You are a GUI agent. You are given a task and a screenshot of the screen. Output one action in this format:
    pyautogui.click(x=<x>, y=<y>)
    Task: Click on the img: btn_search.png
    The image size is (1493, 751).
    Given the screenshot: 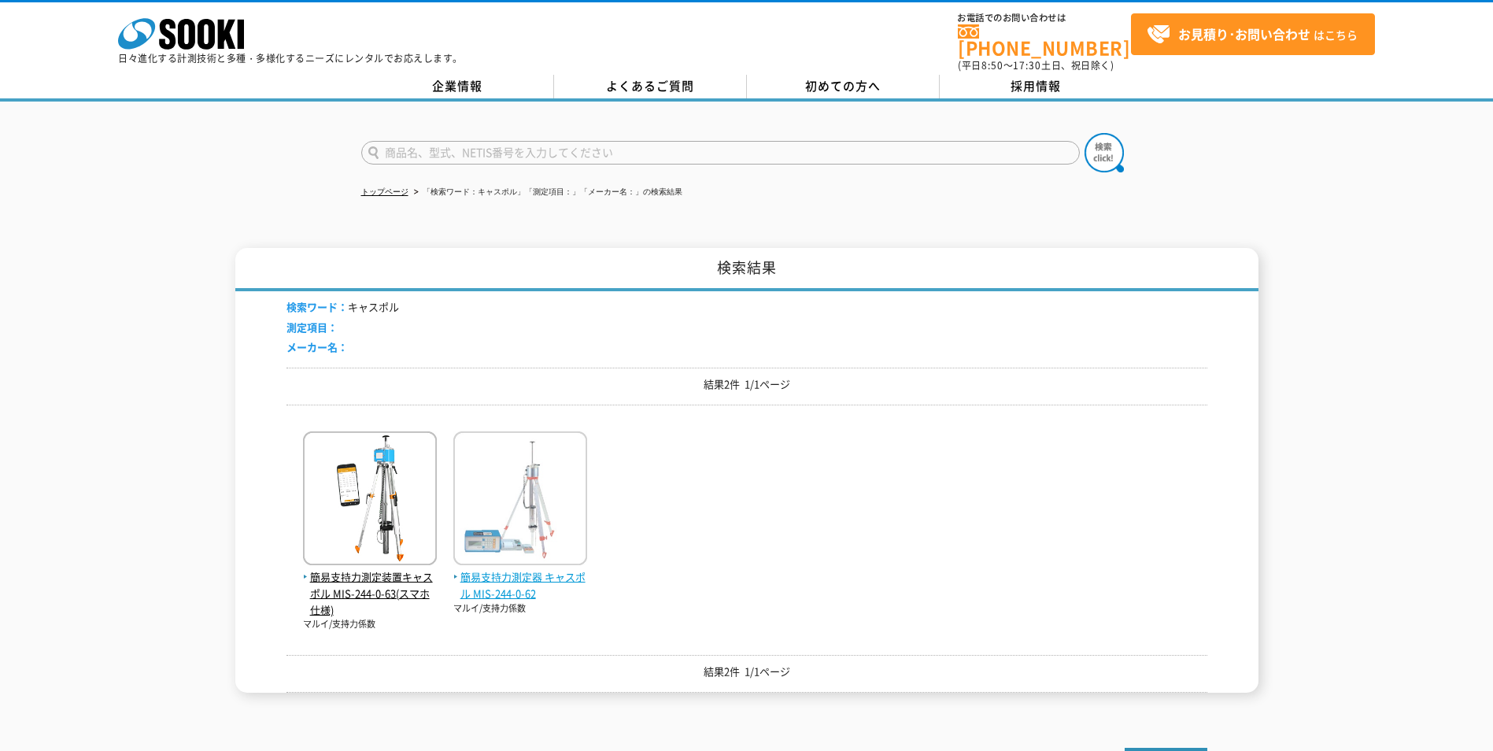 What is the action you would take?
    pyautogui.click(x=1104, y=153)
    